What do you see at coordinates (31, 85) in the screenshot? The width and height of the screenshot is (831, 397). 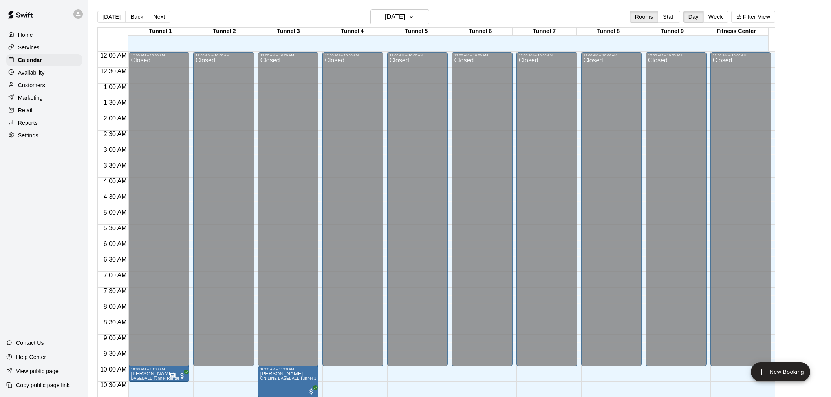 I see `p: Customers` at bounding box center [31, 85].